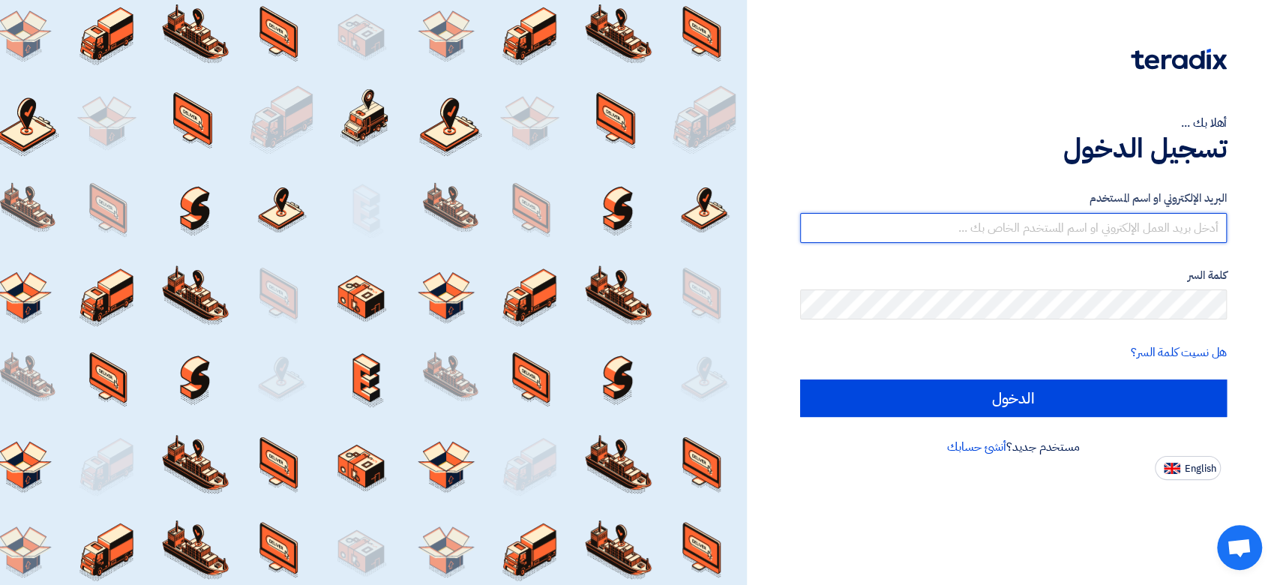  What do you see at coordinates (1179, 352) in the screenshot?
I see `a: هل نسيت كلمة السر؟` at bounding box center [1179, 352].